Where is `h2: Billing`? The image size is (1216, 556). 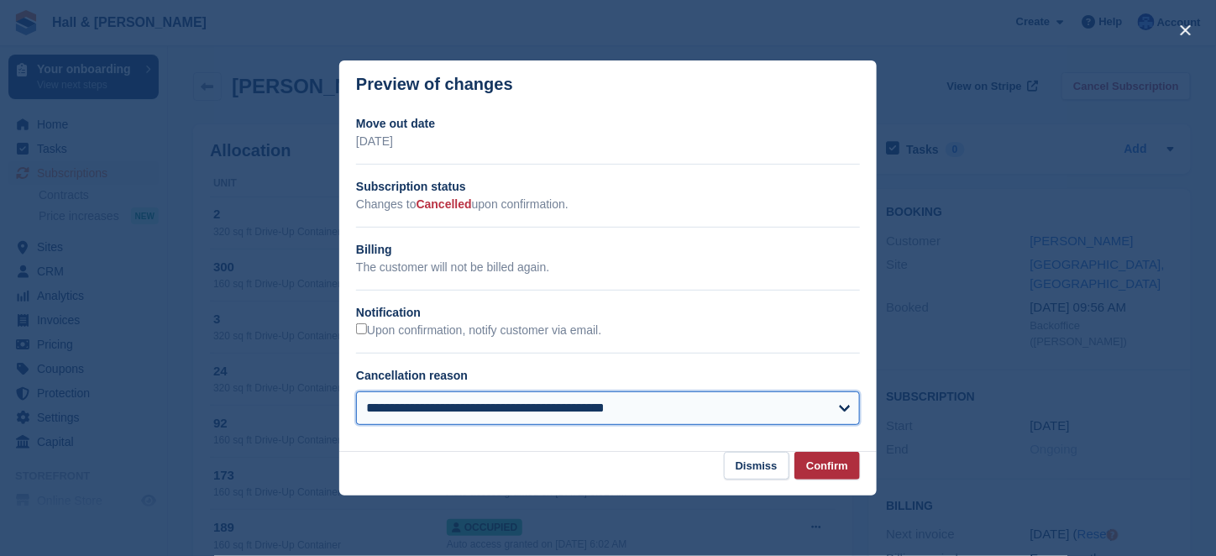
h2: Billing is located at coordinates (608, 250).